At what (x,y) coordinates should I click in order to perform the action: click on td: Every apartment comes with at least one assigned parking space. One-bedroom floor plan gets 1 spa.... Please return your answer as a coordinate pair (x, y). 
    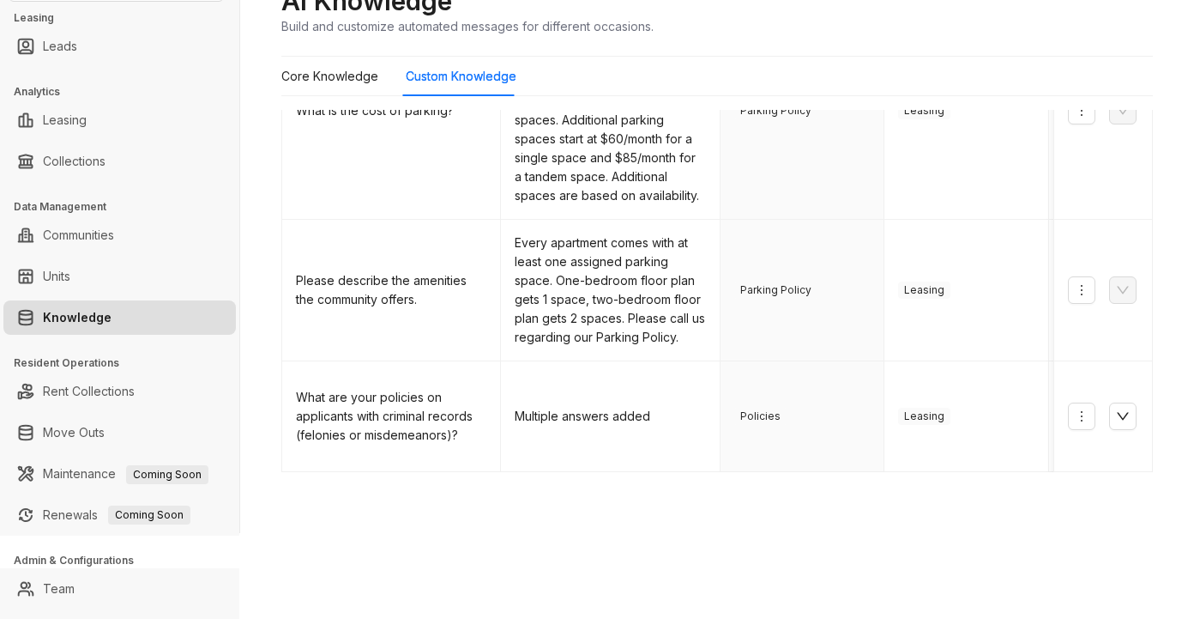
    Looking at the image, I should click on (610, 290).